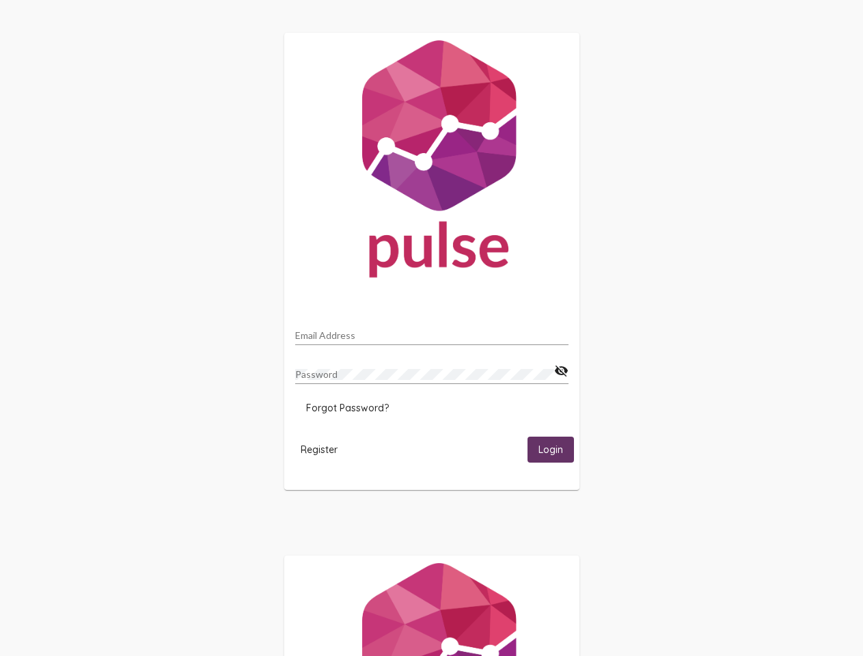  Describe the element at coordinates (319, 449) in the screenshot. I see `button: Register` at that location.